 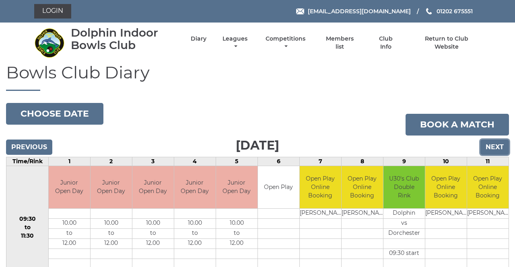 What do you see at coordinates (404, 162) in the screenshot?
I see `td: 9` at bounding box center [404, 162].